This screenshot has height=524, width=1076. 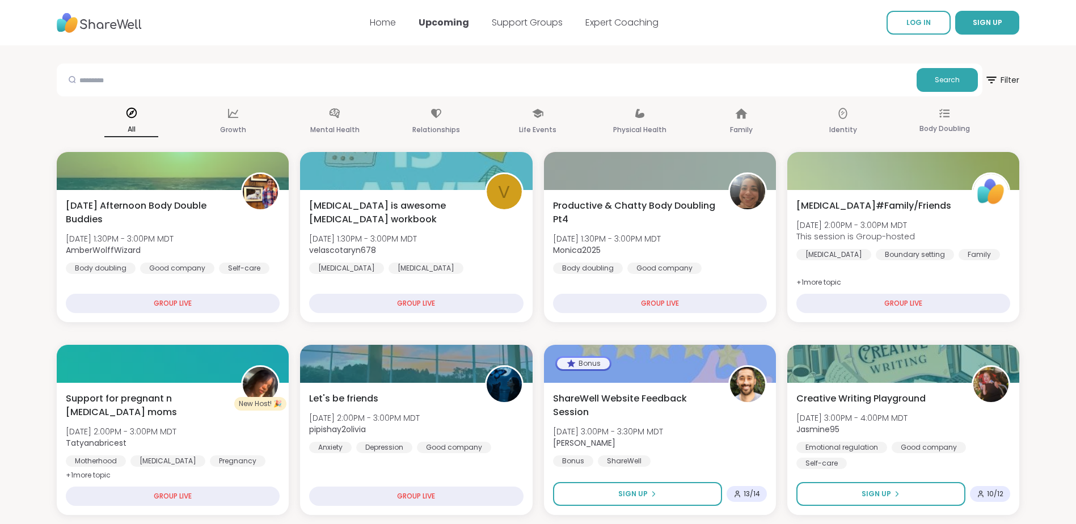 I want to click on span: Let's be friends, so click(x=344, y=399).